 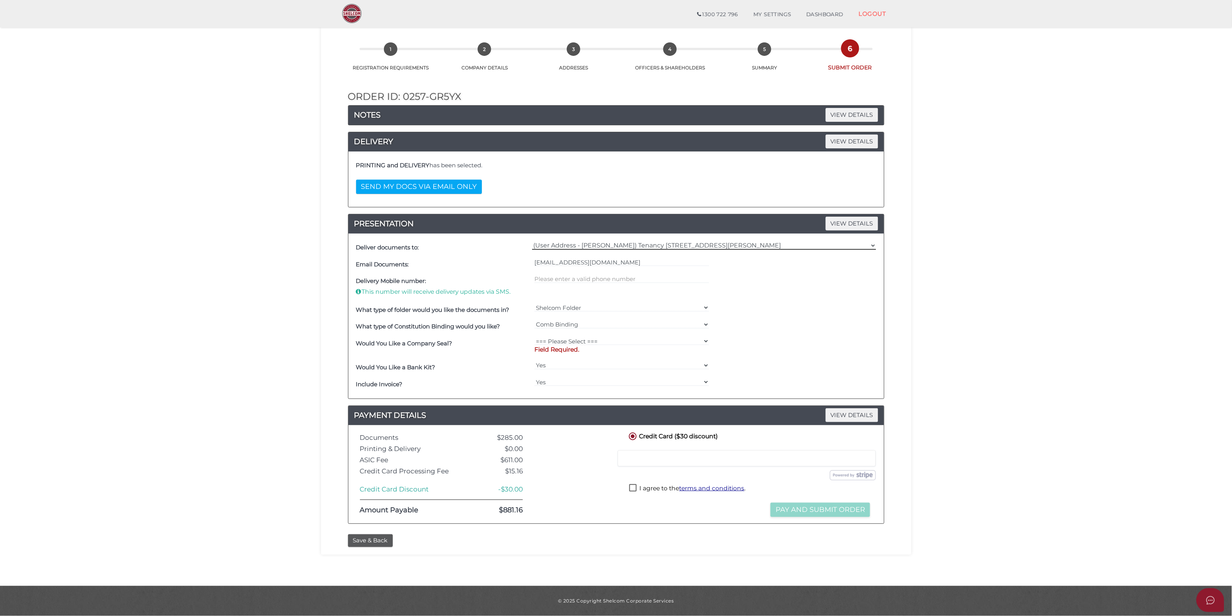 I want to click on button: Save & Back, so click(x=370, y=541).